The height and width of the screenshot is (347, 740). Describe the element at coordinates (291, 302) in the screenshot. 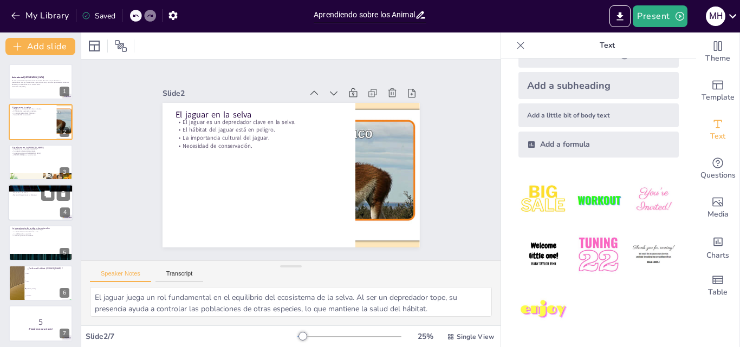

I see `textarea: El jaguar juega un rol fundamental en el equilibrio del ecosistema de la selva. Al ser un depreda...` at that location.